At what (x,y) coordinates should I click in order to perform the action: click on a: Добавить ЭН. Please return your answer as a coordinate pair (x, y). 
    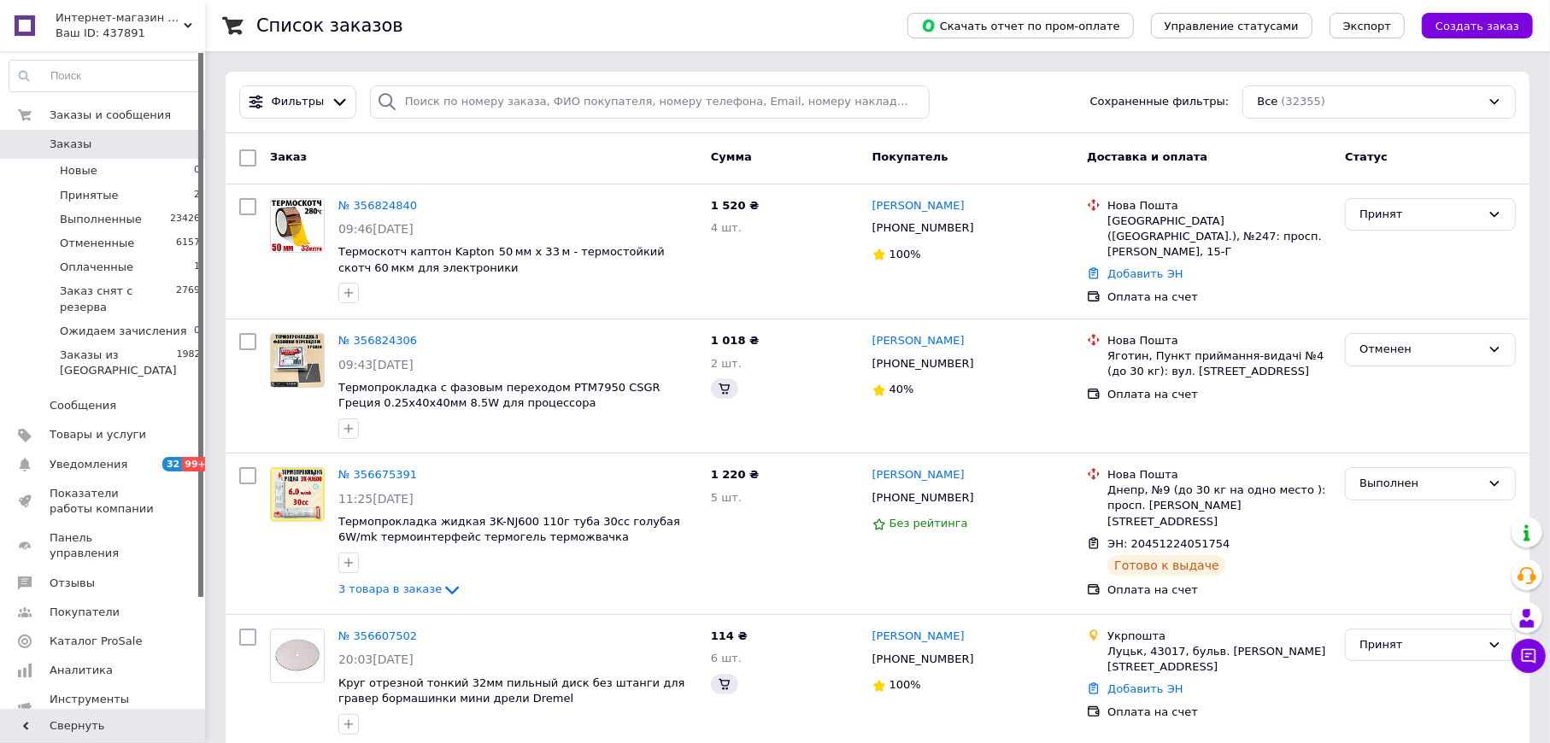
    Looking at the image, I should click on (1145, 273).